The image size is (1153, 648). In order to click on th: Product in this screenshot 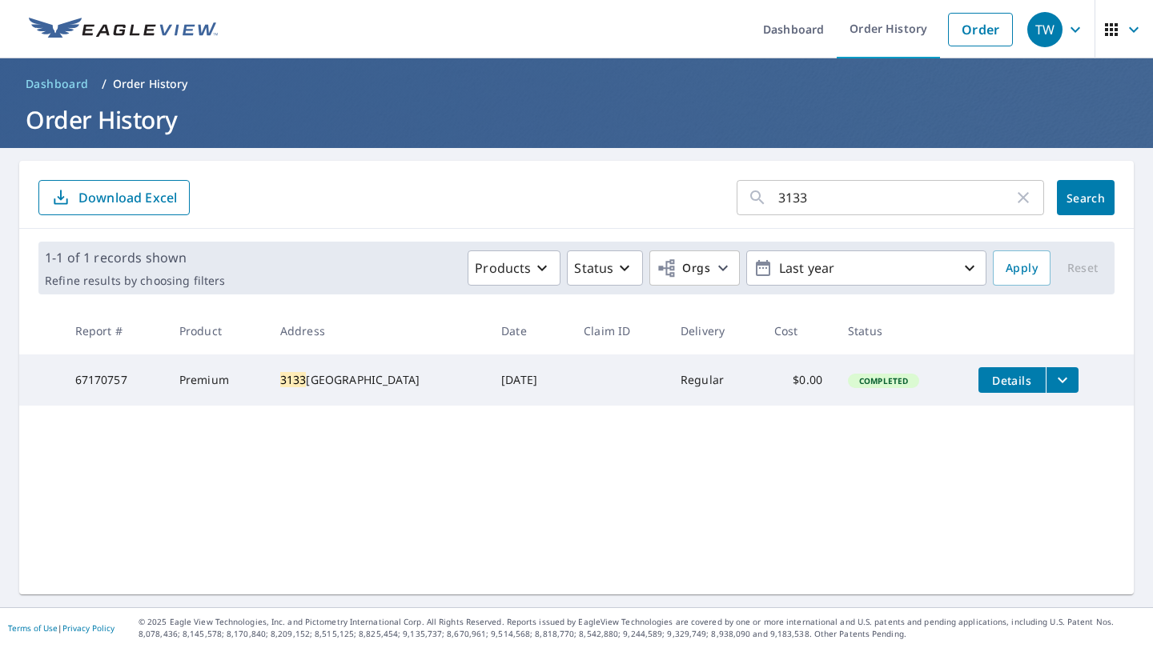, I will do `click(217, 331)`.